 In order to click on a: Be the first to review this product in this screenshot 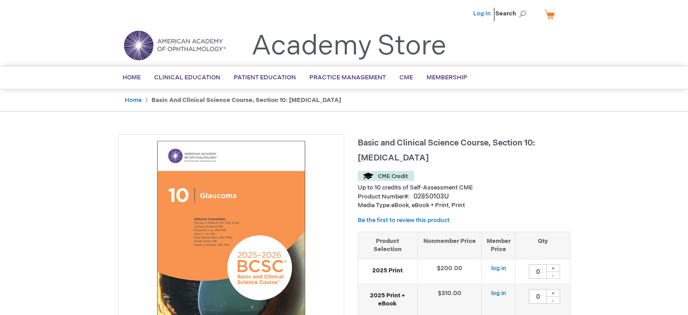, I will do `click(404, 220)`.